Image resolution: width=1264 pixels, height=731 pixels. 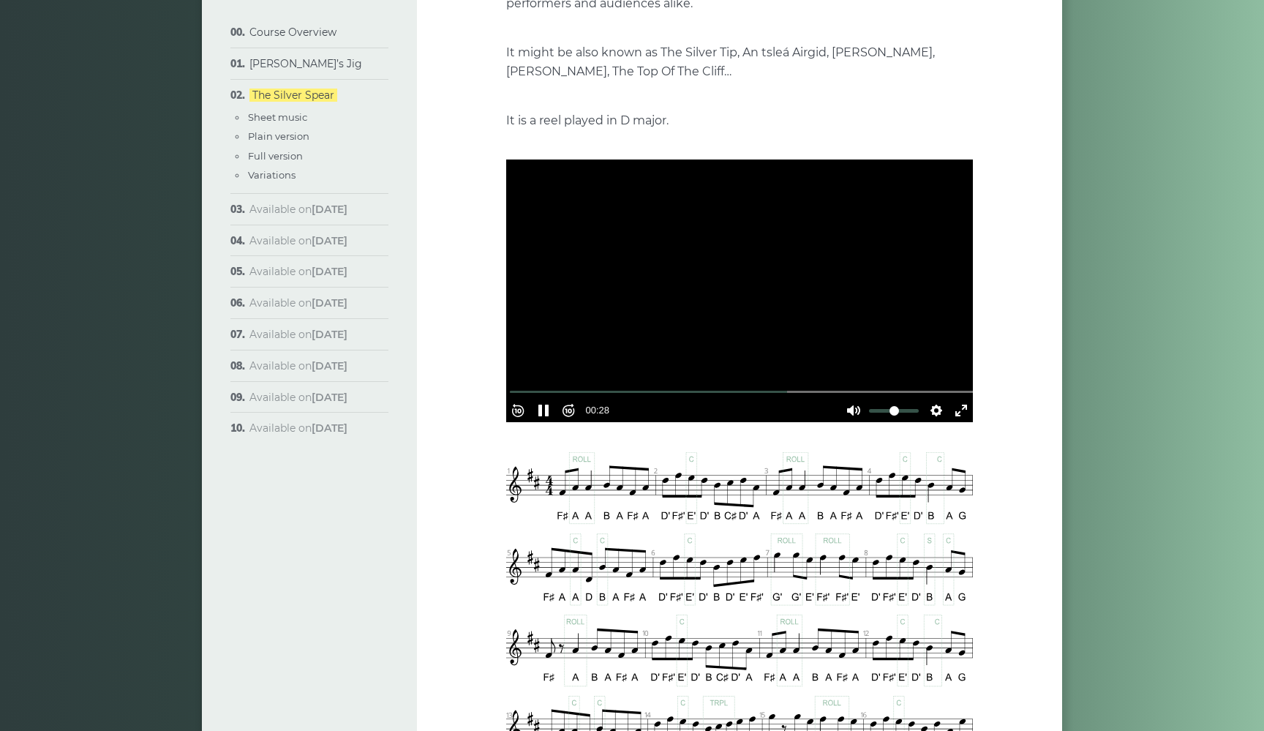 What do you see at coordinates (293, 32) in the screenshot?
I see `a: Course Overview` at bounding box center [293, 32].